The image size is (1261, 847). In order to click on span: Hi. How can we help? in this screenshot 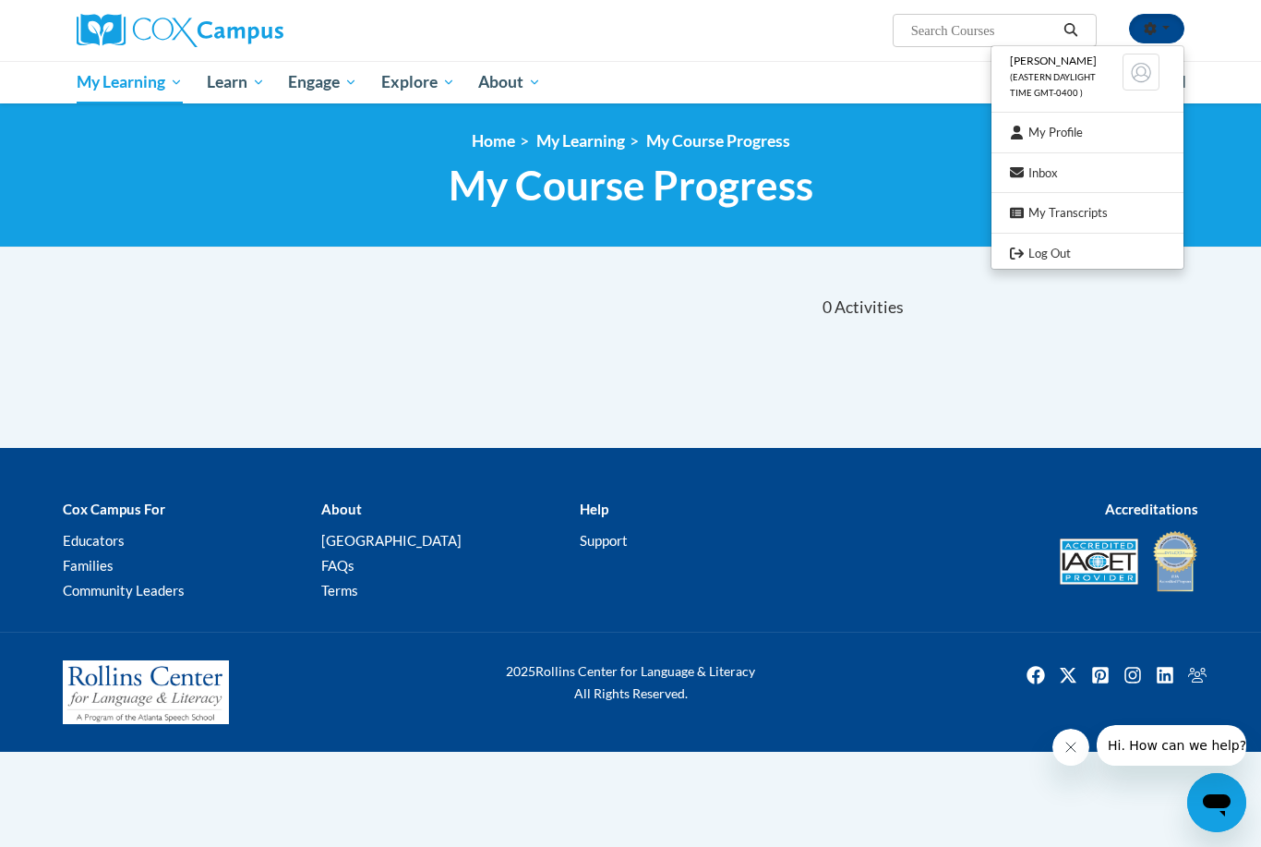, I will do `click(80, 20)`.